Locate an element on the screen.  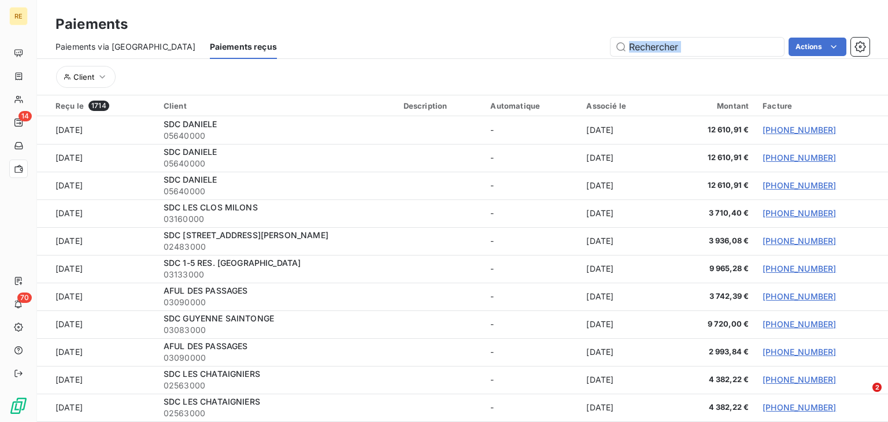
span: Client is located at coordinates (84, 77).